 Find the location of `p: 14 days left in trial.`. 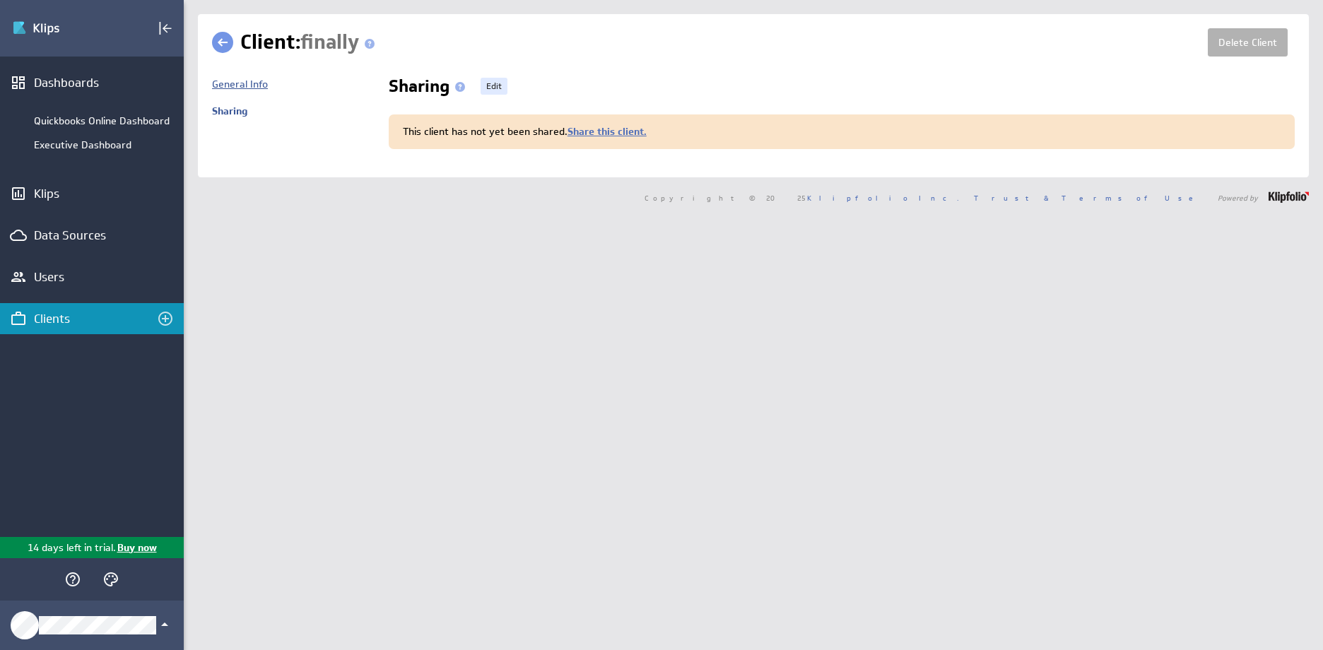

p: 14 days left in trial. is located at coordinates (71, 548).